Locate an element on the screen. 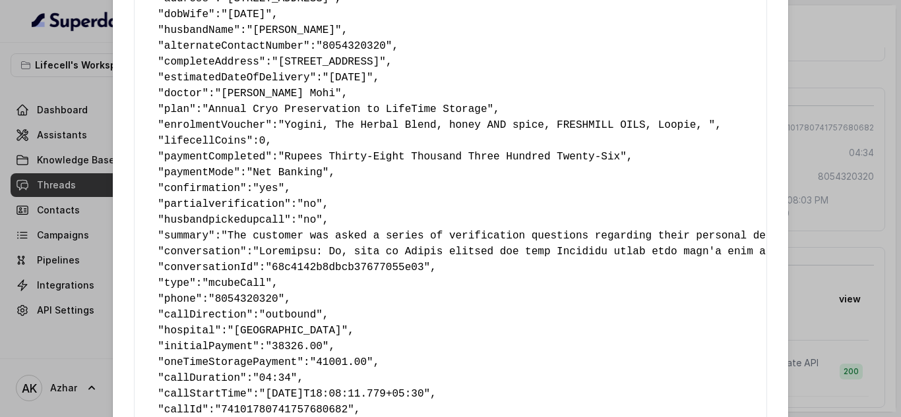 The height and width of the screenshot is (417, 901). span: callDirection is located at coordinates (205, 315).